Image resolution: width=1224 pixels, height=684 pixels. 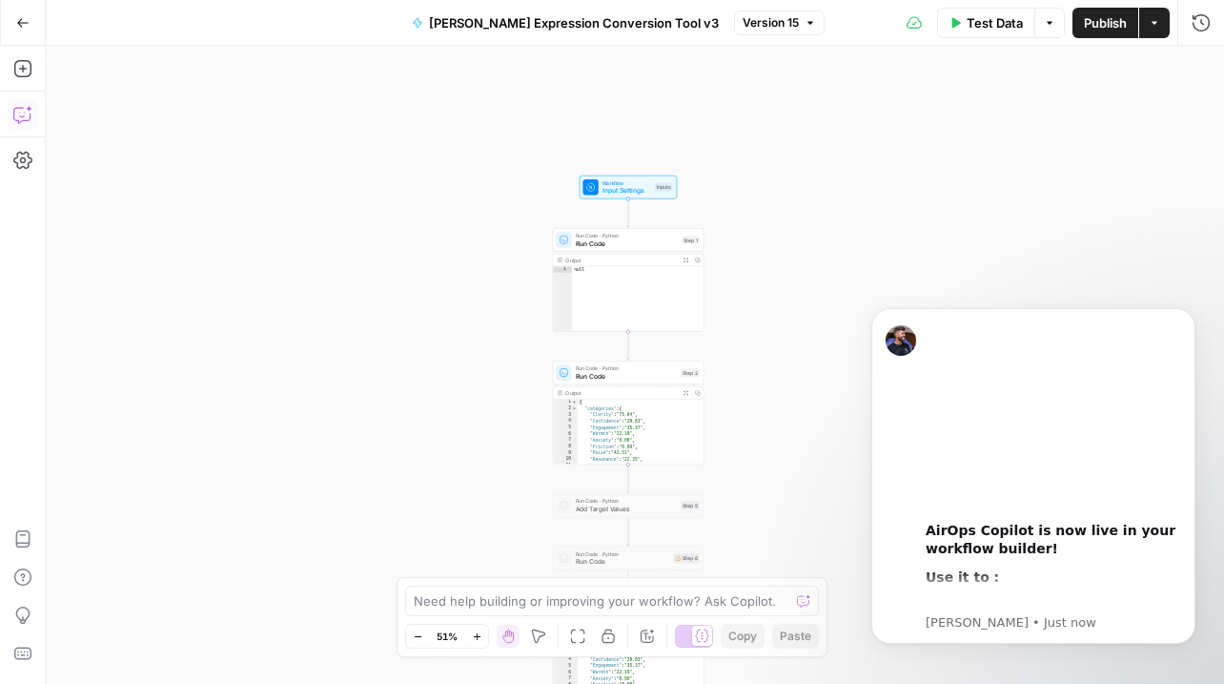 What do you see at coordinates (575, 408) in the screenshot?
I see `span: Toggle code folding, rows 2 through 15` at bounding box center [575, 408].